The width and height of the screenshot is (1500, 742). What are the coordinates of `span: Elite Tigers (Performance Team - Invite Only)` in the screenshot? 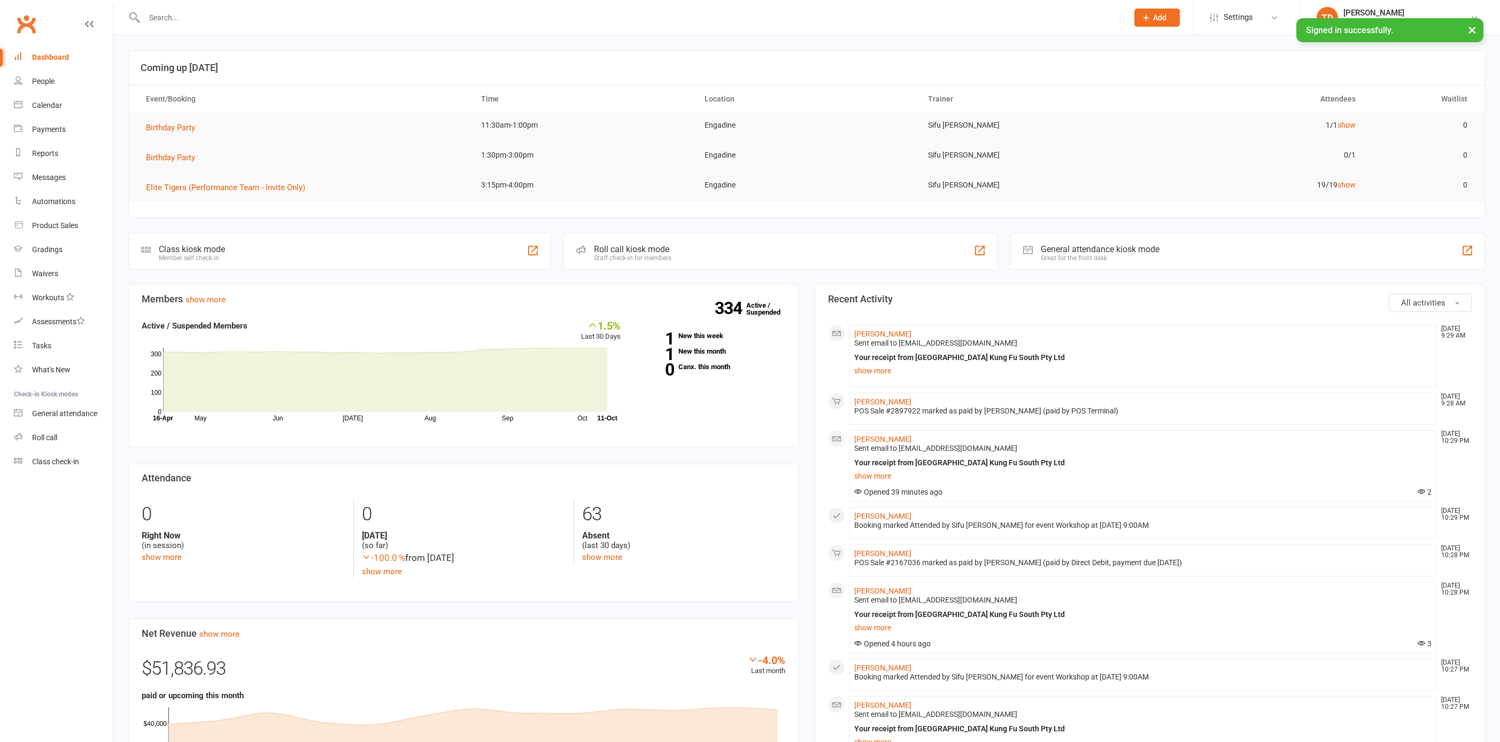 It's located at (226, 188).